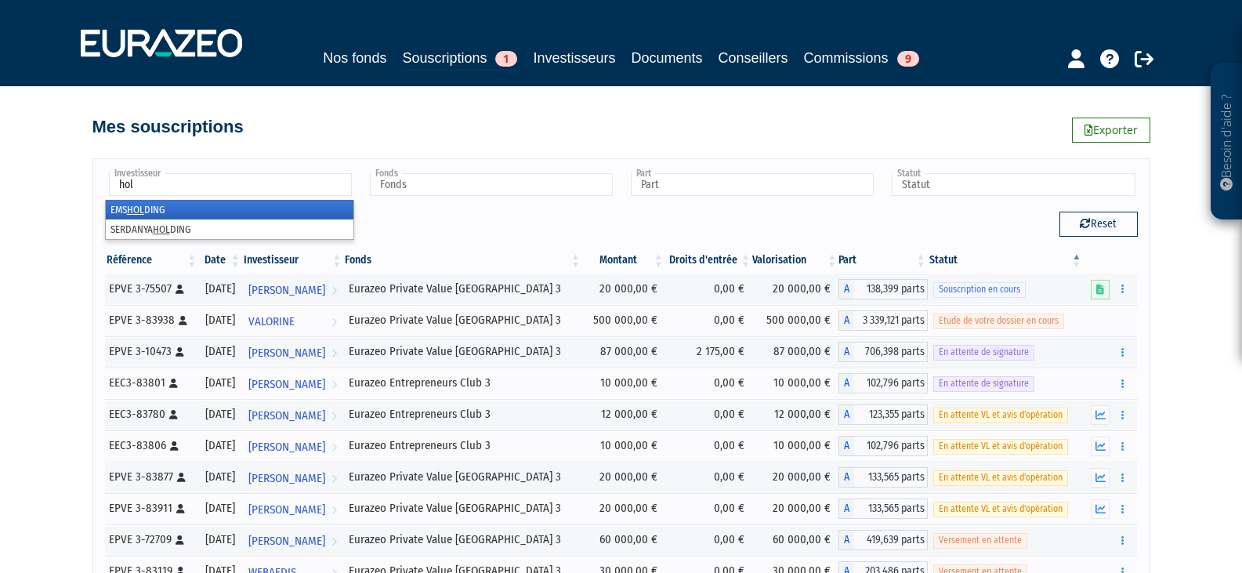 Image resolution: width=1242 pixels, height=573 pixels. What do you see at coordinates (708, 260) in the screenshot?
I see `th: Droits d'entrée: activer pour trier la colonne par ordre croissant` at bounding box center [708, 260].